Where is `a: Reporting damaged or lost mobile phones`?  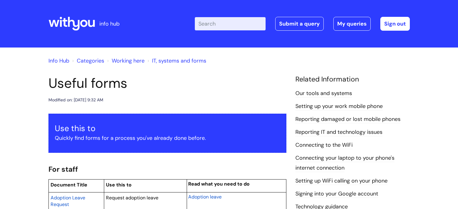 a: Reporting damaged or lost mobile phones is located at coordinates (348, 120).